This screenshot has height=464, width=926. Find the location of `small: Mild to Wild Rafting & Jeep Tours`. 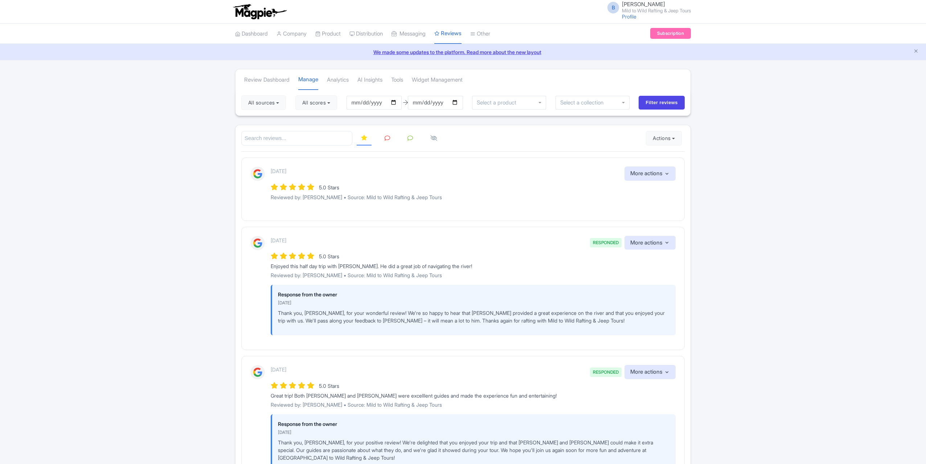

small: Mild to Wild Rafting & Jeep Tours is located at coordinates (656, 11).